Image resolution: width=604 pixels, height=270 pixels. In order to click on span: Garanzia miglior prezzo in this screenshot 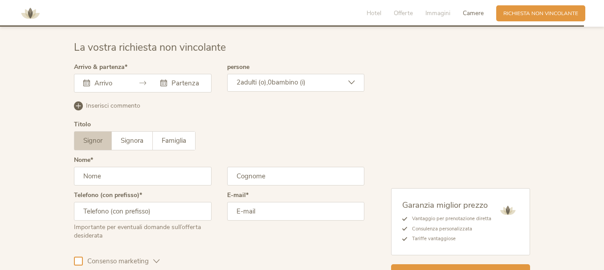, I will do `click(445, 205)`.